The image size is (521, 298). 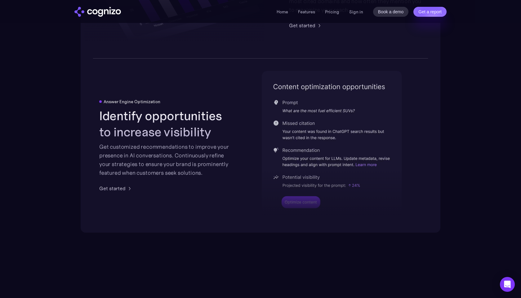 I want to click on a: Features, so click(x=306, y=12).